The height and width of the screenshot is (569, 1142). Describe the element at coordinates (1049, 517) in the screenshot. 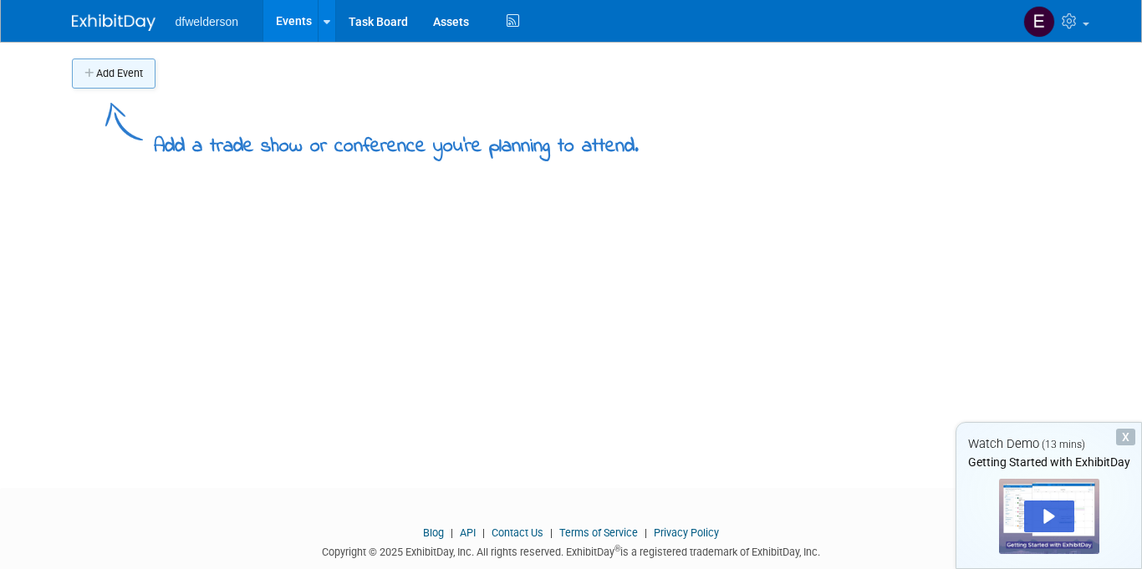

I see `div: Play` at that location.